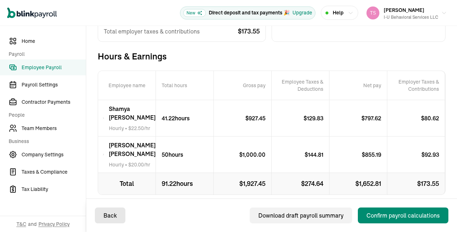 The height and width of the screenshot is (232, 457). I want to click on p: $ 855.19, so click(375, 154).